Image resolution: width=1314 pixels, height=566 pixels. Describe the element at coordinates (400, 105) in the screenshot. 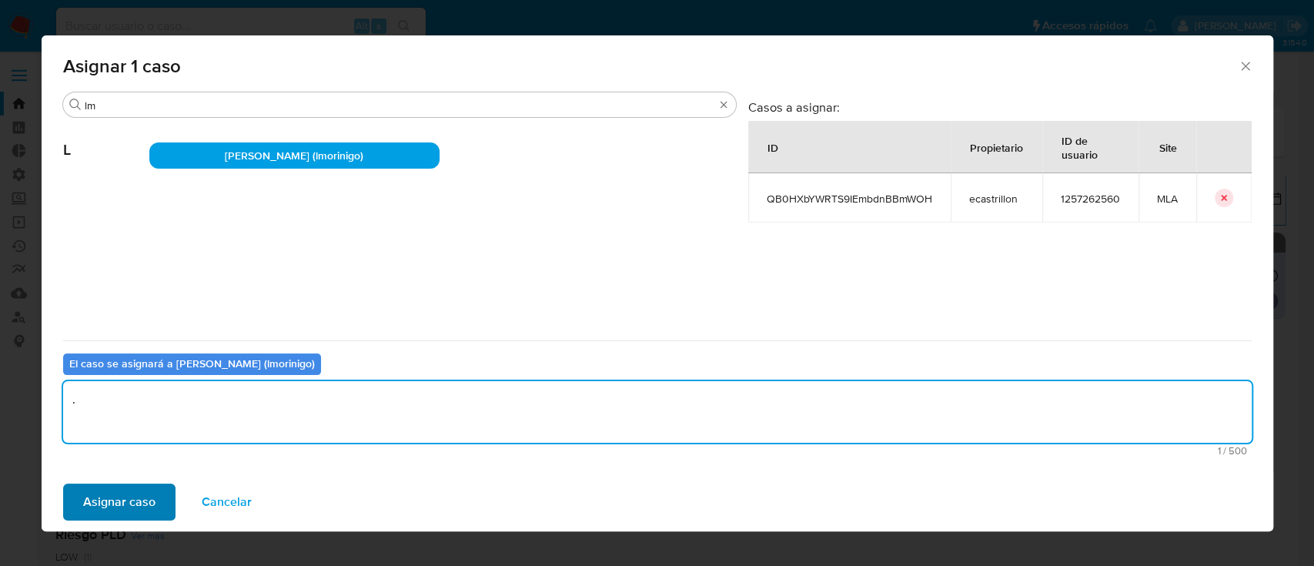

I see `input: Buscar analista` at that location.